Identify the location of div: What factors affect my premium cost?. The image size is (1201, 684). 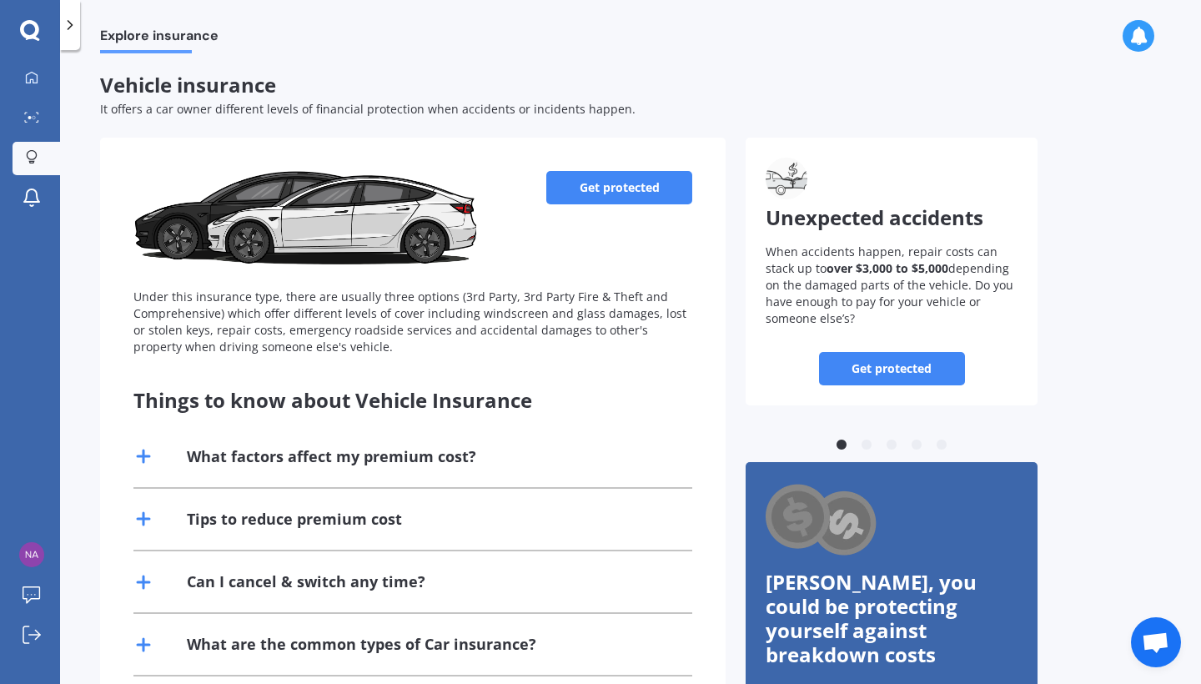
(331, 456).